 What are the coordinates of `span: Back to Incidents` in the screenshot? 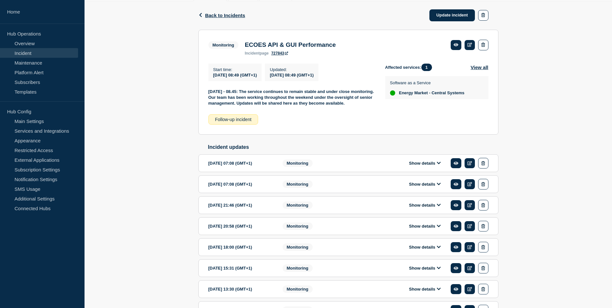 It's located at (225, 15).